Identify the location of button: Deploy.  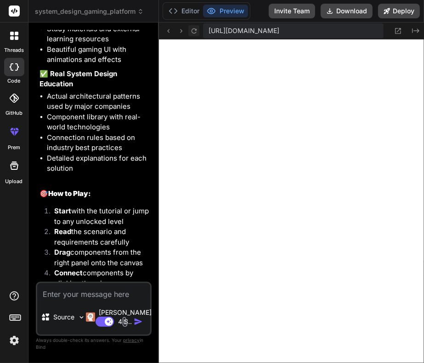
(399, 11).